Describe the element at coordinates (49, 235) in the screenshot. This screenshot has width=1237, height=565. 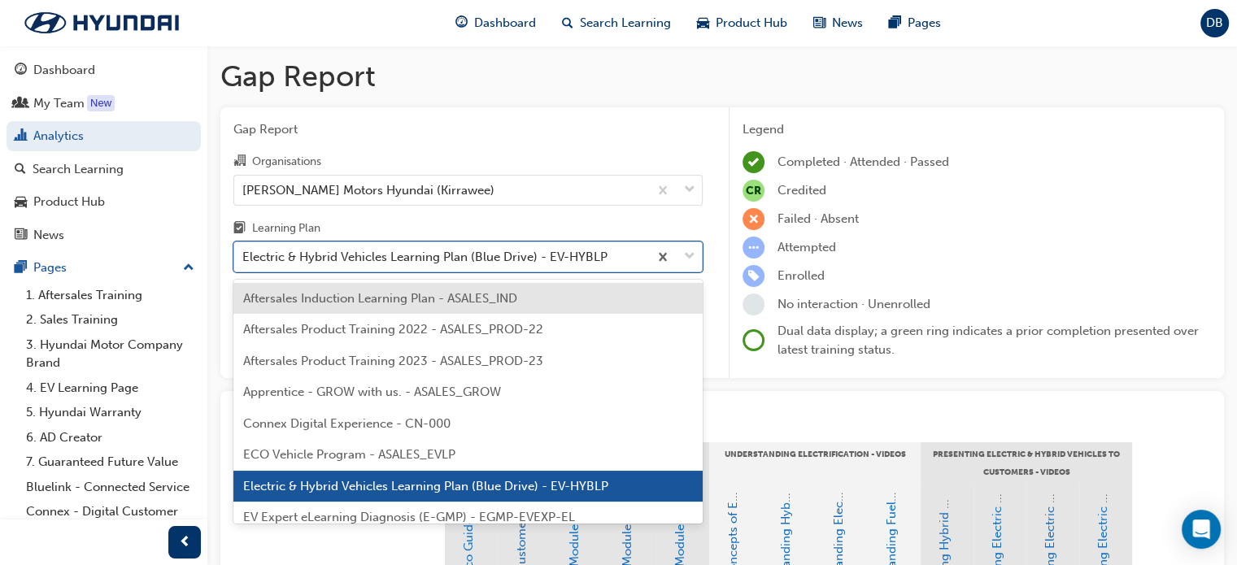
I see `div: News` at that location.